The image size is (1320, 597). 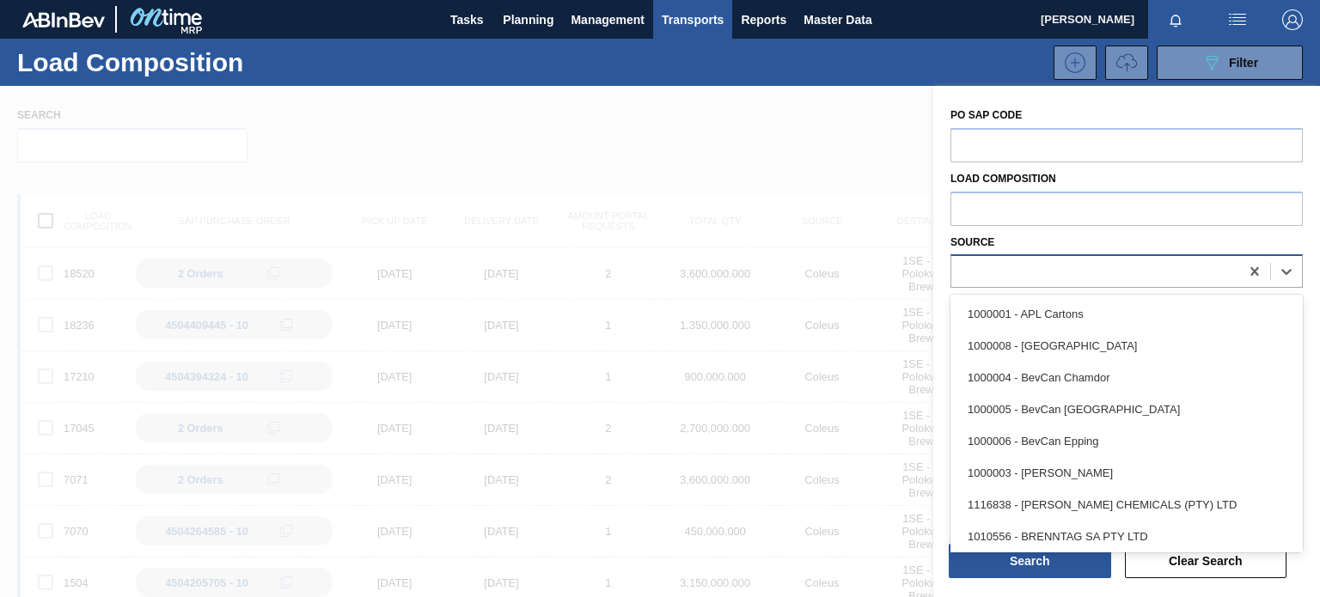 What do you see at coordinates (986, 115) in the screenshot?
I see `label: PO SAP Code` at bounding box center [986, 115].